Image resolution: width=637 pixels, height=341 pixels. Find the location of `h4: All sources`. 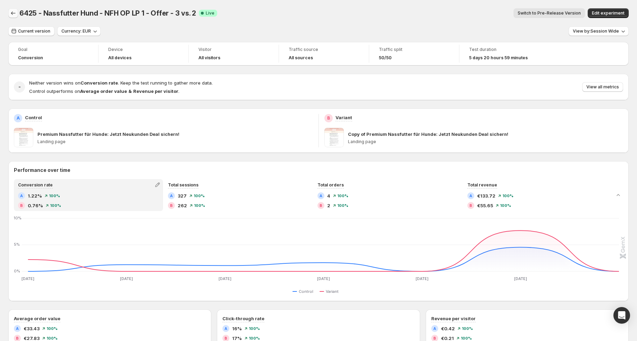

h4: All sources is located at coordinates (301, 58).